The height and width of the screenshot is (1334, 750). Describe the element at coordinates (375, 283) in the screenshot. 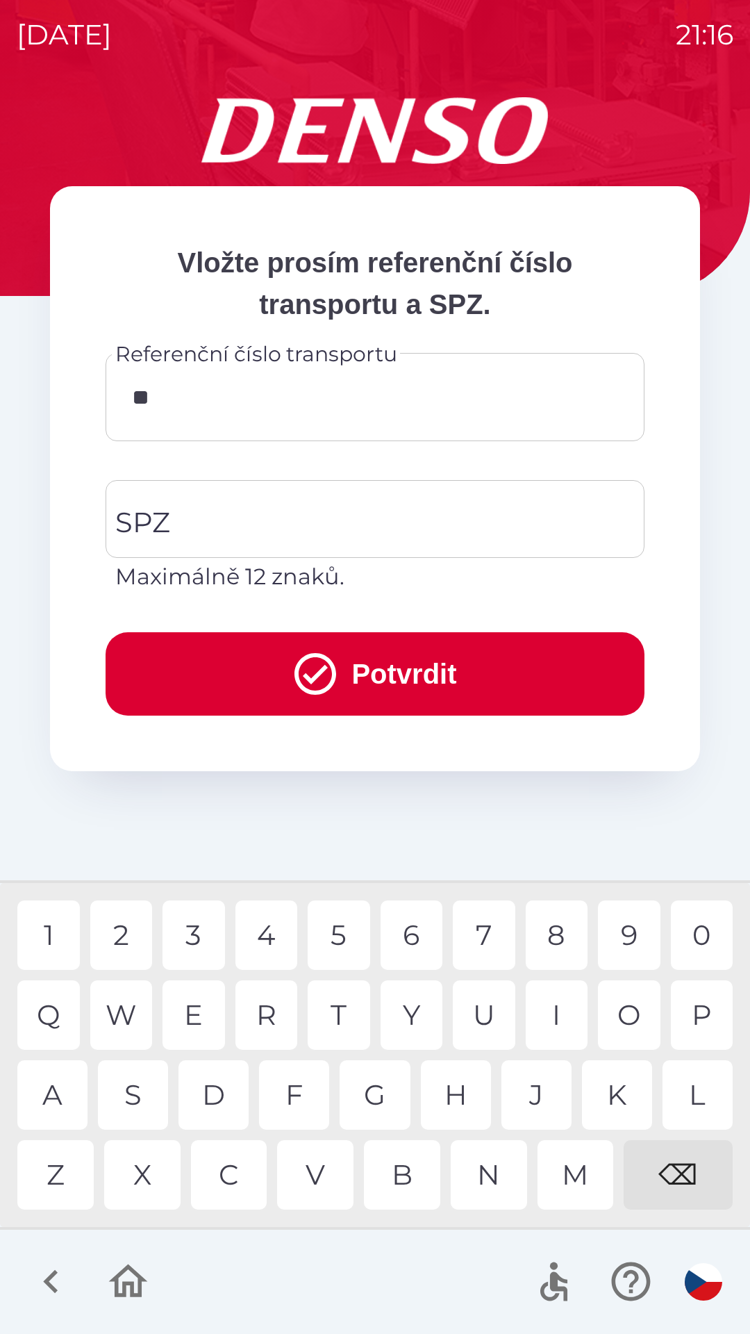

I see `p: Vložte prosím referenční číslo transportu a SPZ.` at that location.